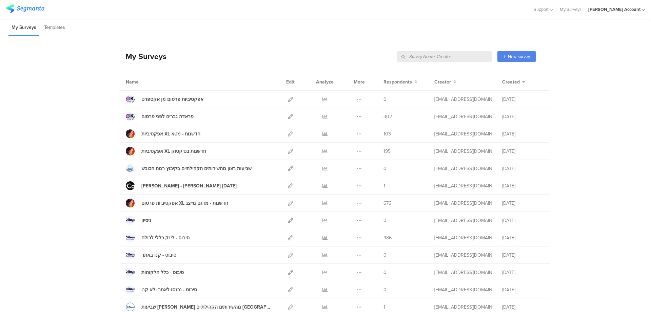 This screenshot has width=651, height=312. What do you see at coordinates (164, 99) in the screenshot?
I see `a: אפקטיביות פרסום מן אקספרט` at bounding box center [164, 99].